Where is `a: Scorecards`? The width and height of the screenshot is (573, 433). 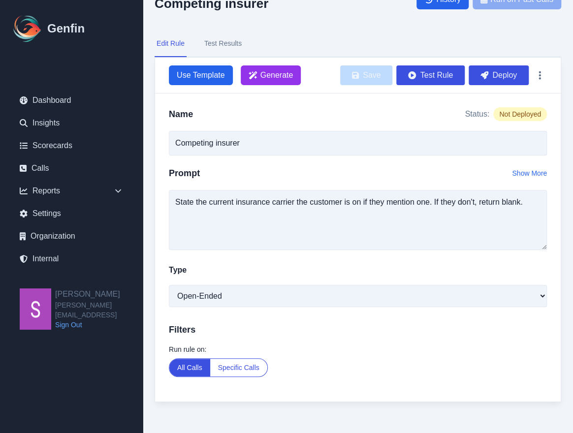 a: Scorecards is located at coordinates (71, 146).